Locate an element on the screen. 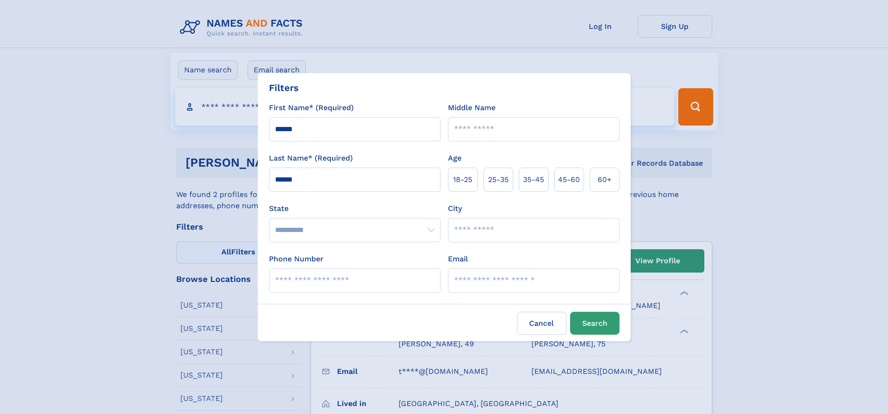  span: 60+ is located at coordinates (605, 180).